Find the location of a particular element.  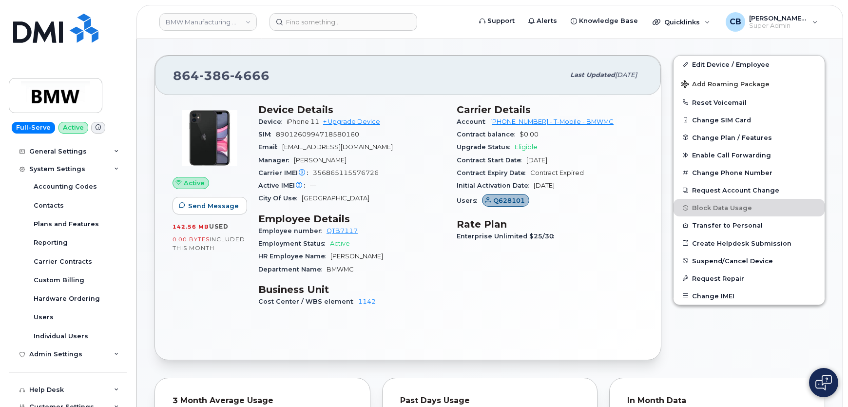

span: City Of Use is located at coordinates (280, 198).